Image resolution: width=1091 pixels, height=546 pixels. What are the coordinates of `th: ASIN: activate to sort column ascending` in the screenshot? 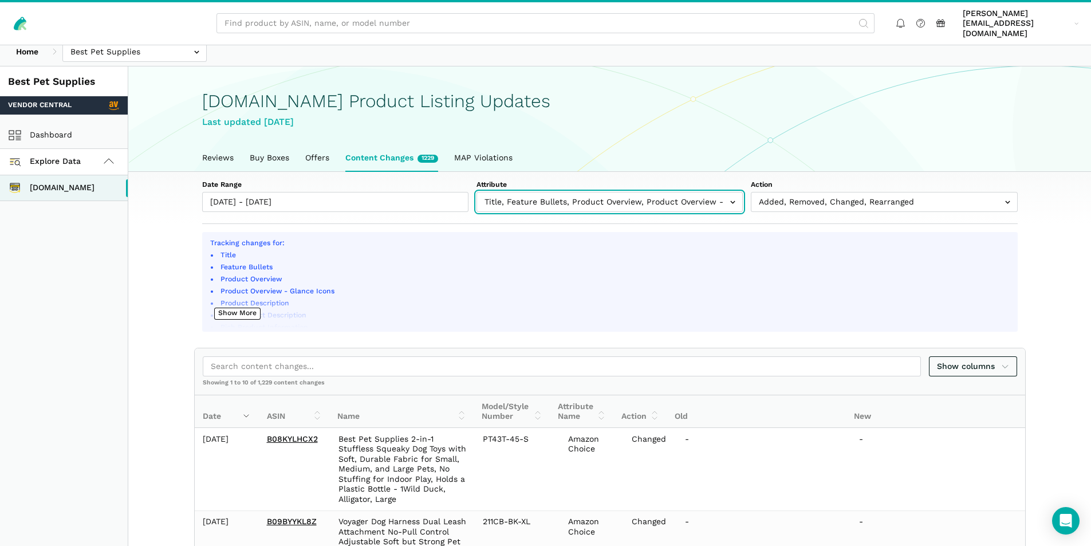 It's located at (294, 411).